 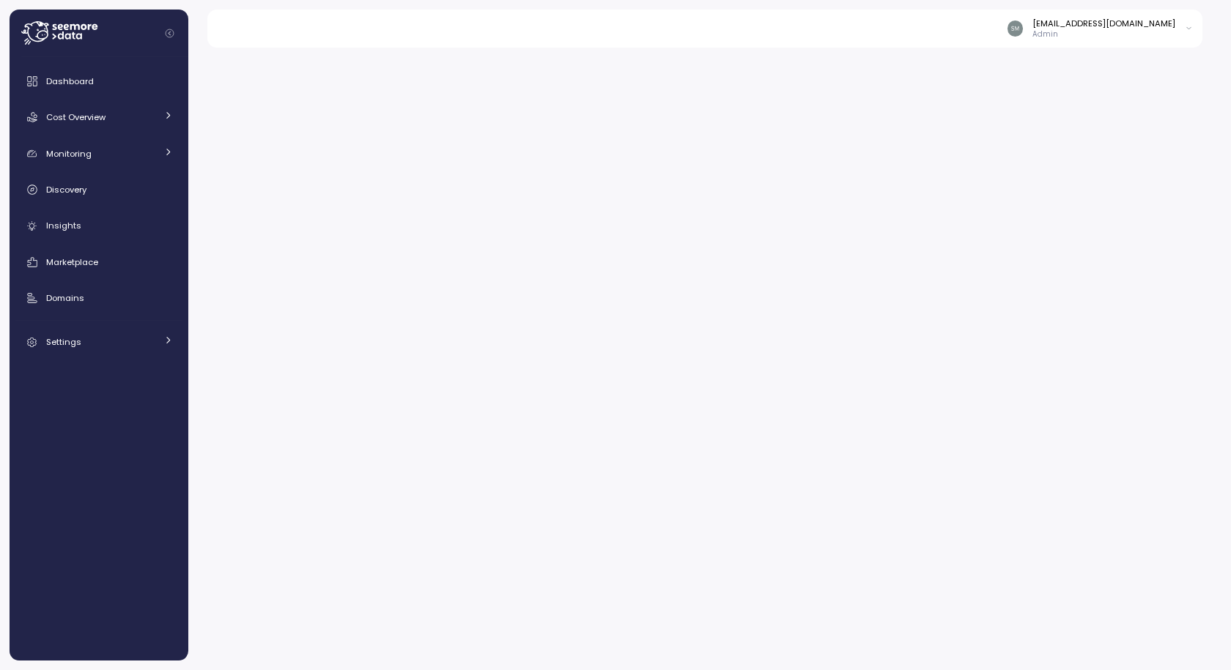 I want to click on span: Settings, so click(x=64, y=342).